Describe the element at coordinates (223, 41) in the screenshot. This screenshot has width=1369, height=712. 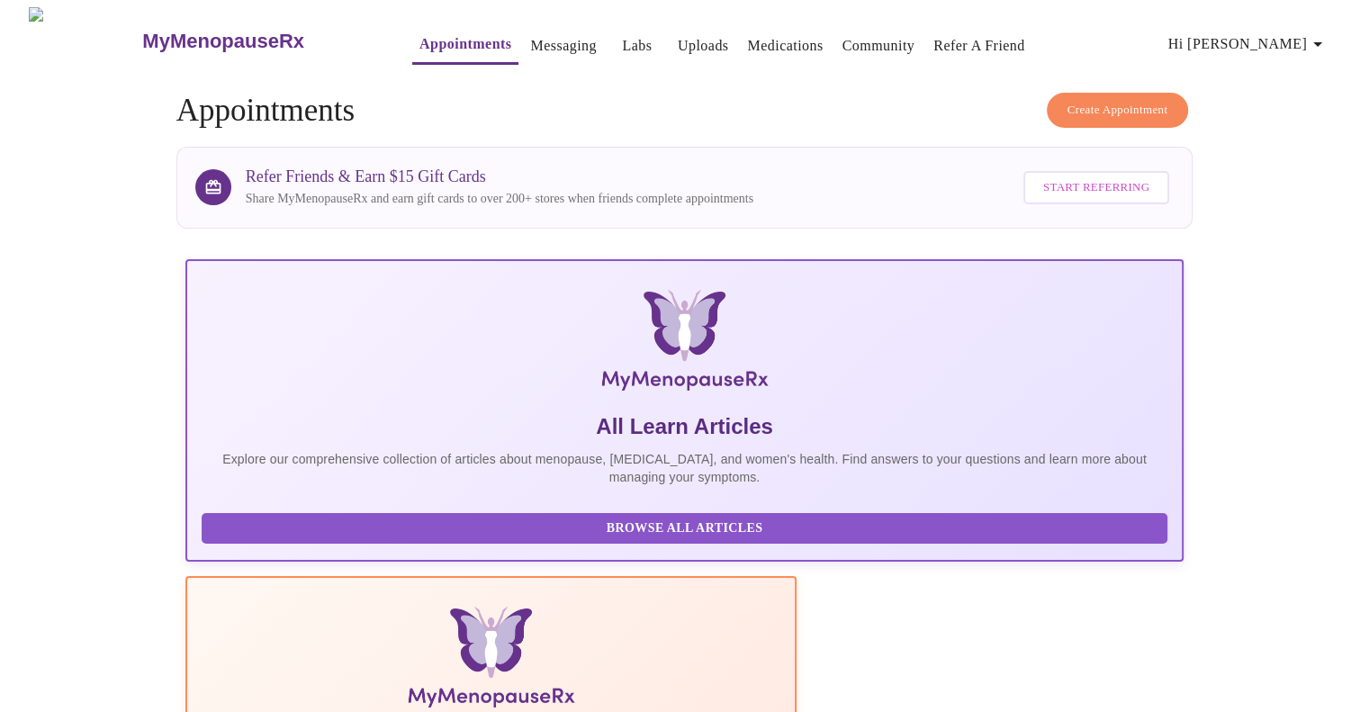
I see `h3: MyMenopauseRx` at that location.